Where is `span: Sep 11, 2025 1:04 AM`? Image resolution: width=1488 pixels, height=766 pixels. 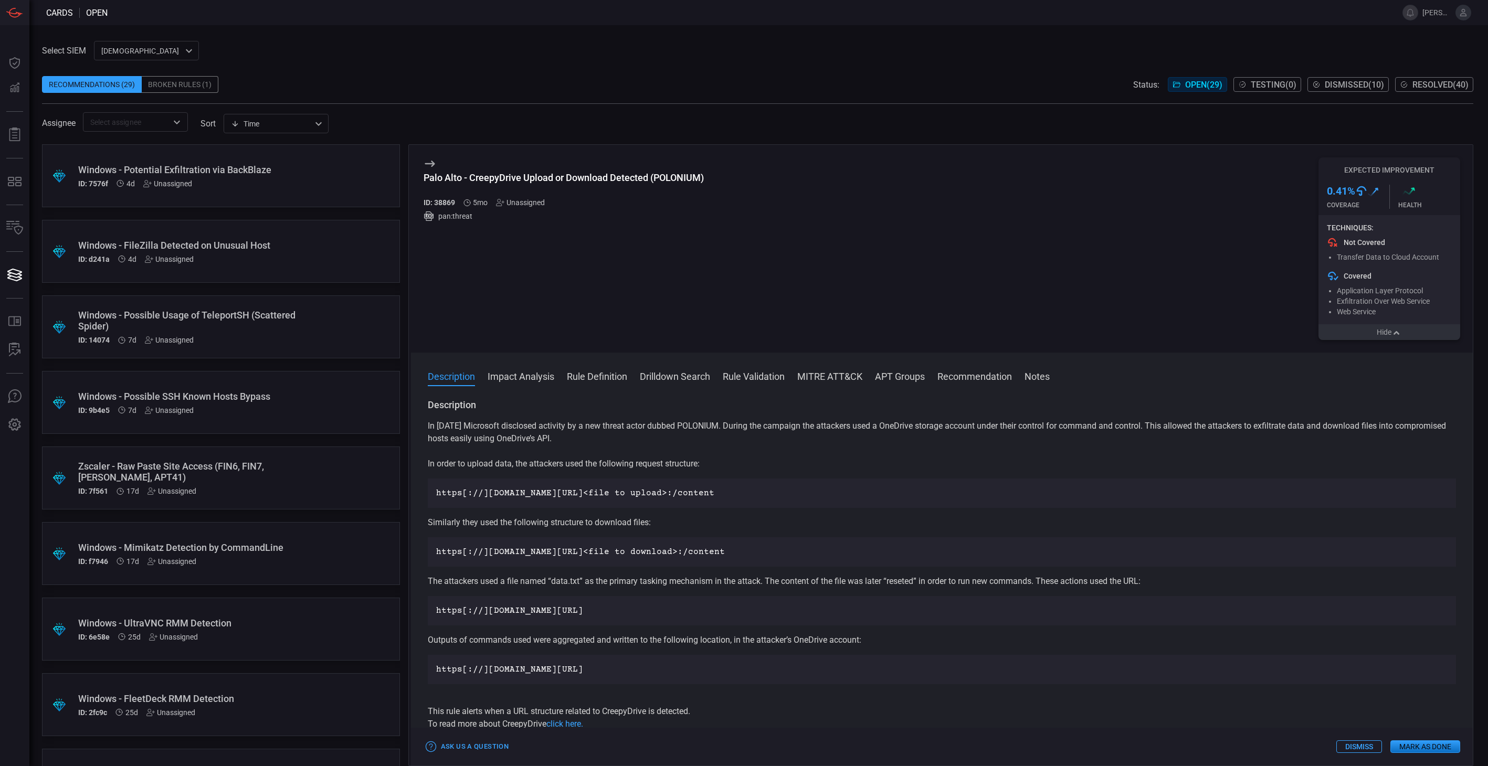 span: Sep 11, 2025 1:04 AM is located at coordinates (132, 410).